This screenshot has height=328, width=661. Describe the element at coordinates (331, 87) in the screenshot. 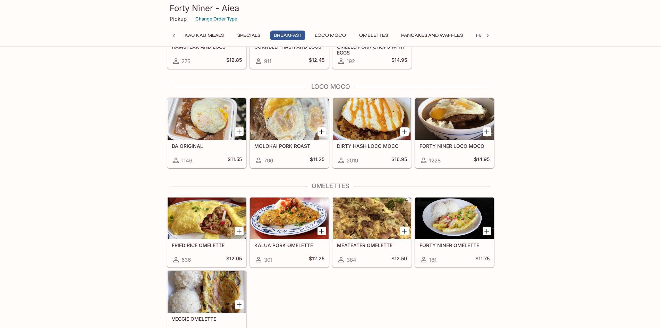

I see `h4: Loco Moco` at that location.